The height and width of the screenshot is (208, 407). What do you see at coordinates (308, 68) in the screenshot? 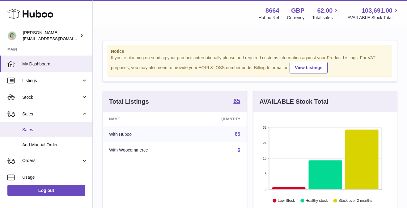
I see `a: View Listings` at bounding box center [308, 68].